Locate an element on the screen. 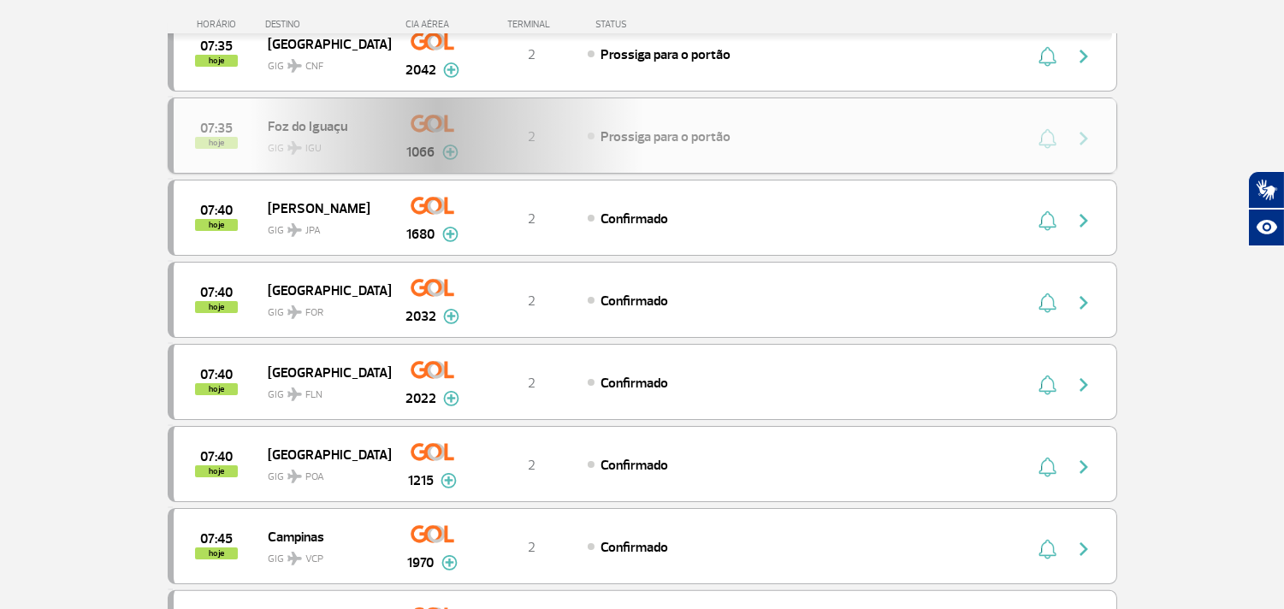 This screenshot has height=609, width=1284. span: Campinas is located at coordinates (323, 536).